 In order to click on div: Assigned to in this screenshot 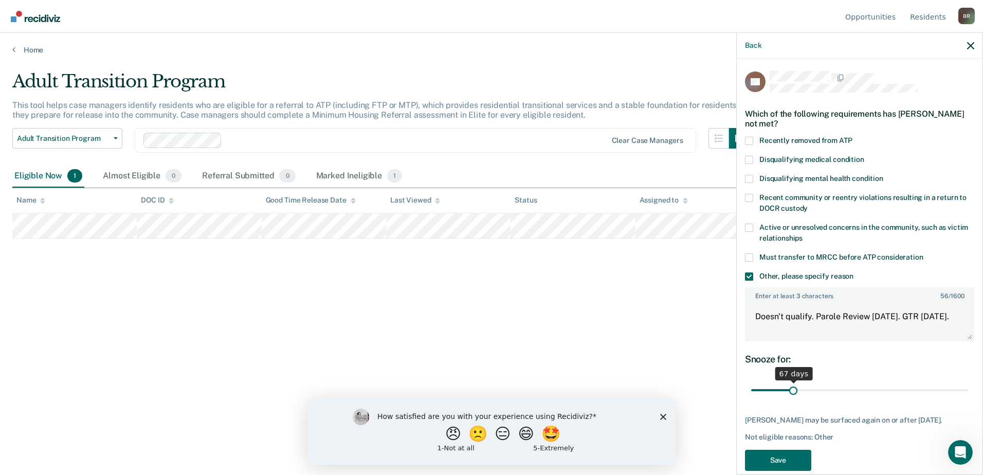, I will do `click(664, 200)`.